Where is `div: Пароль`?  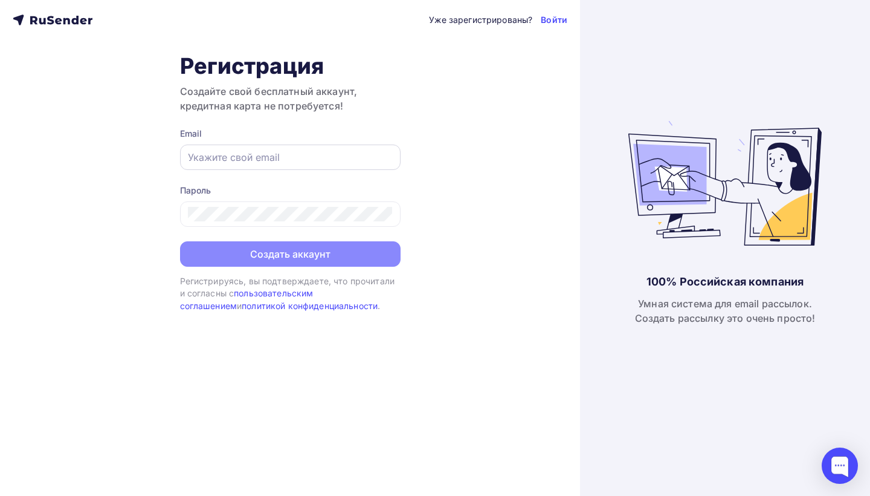
div: Пароль is located at coordinates (290, 190).